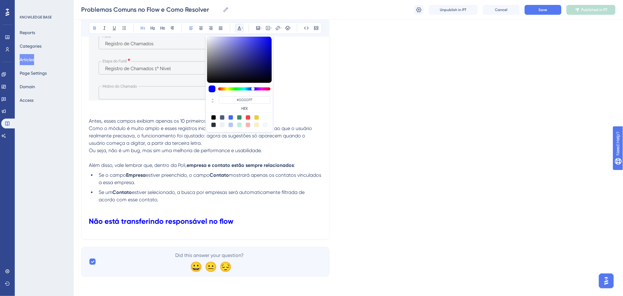  Describe the element at coordinates (30, 46) in the screenshot. I see `button: Categories` at that location.